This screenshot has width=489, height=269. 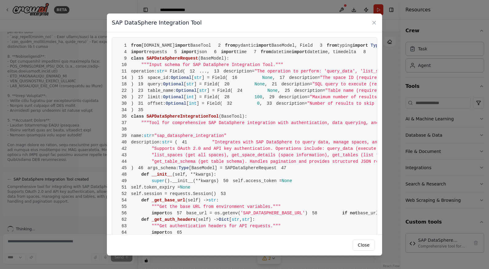 I want to click on span: query:, so click(x=155, y=84).